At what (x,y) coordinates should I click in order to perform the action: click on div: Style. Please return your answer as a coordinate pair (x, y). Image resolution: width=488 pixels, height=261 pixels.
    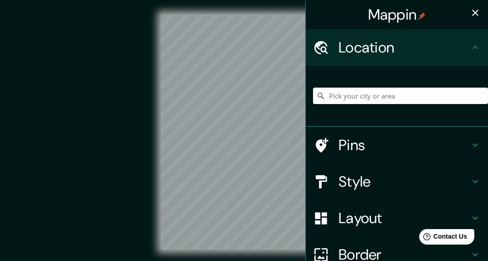
    Looking at the image, I should click on (397, 181).